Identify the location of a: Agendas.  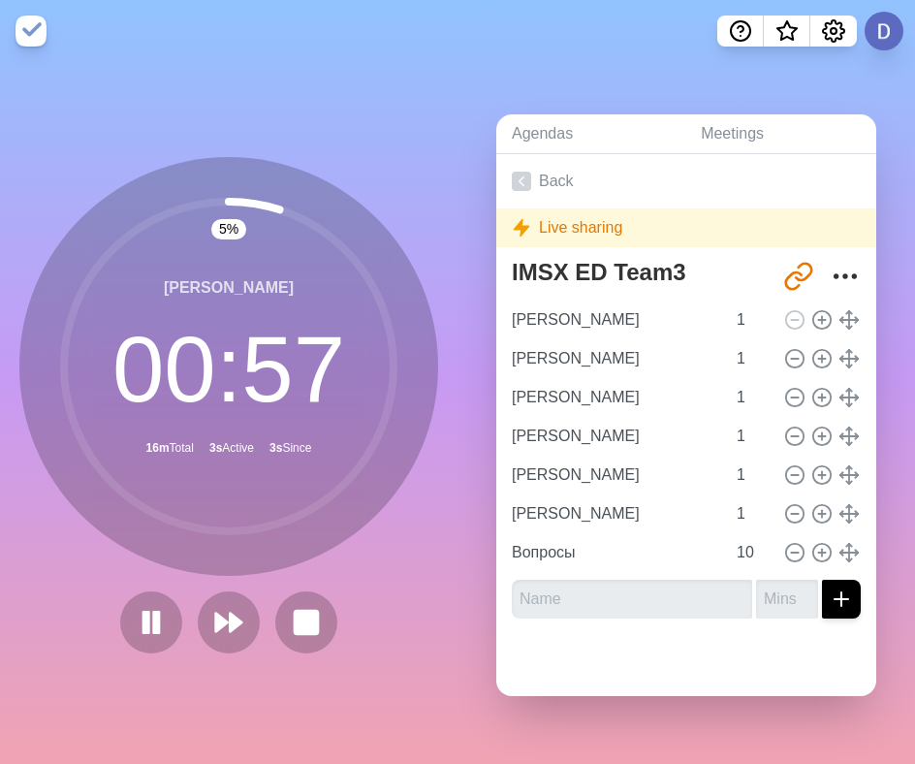
(590, 134).